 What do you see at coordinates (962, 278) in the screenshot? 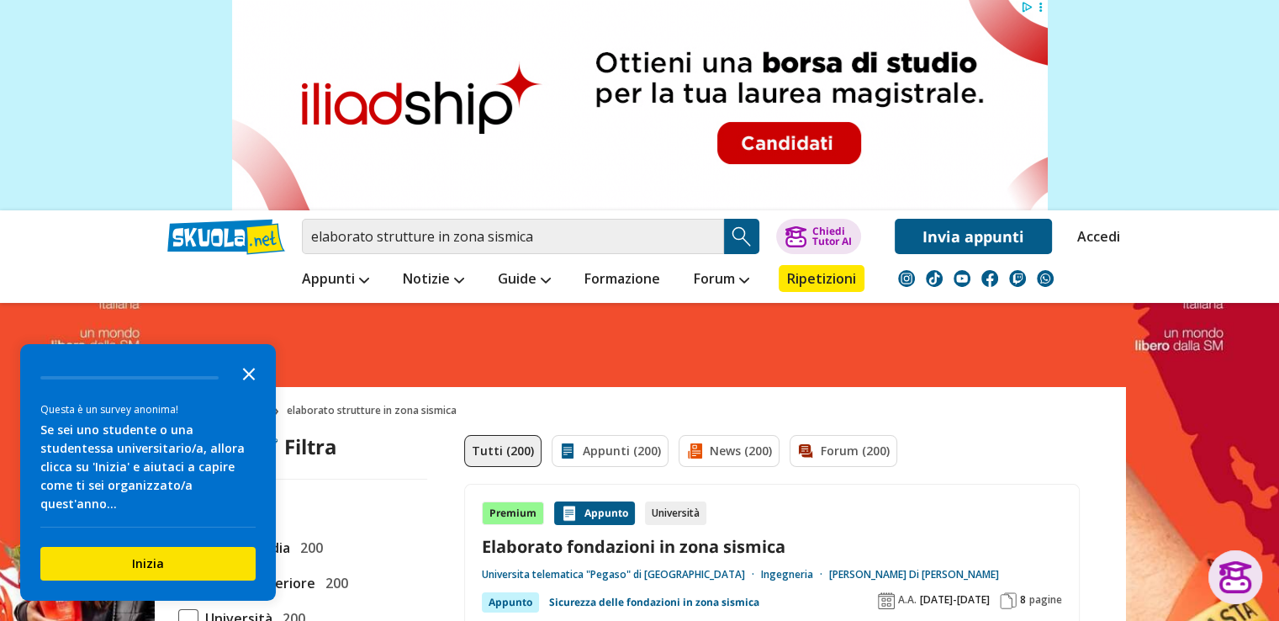
I see `img: youtube` at bounding box center [962, 278].